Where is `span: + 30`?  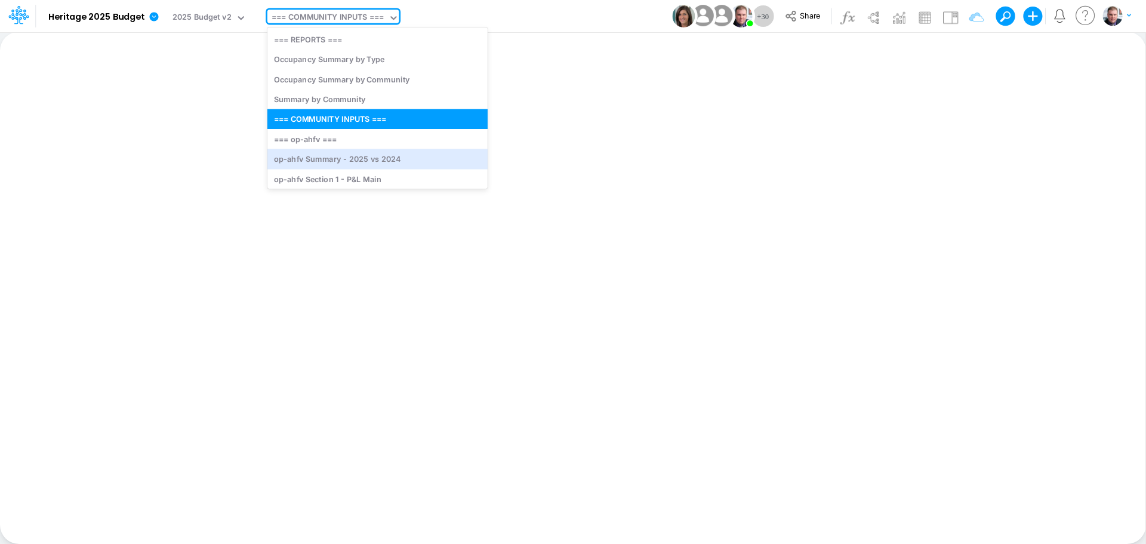 span: + 30 is located at coordinates (763, 16).